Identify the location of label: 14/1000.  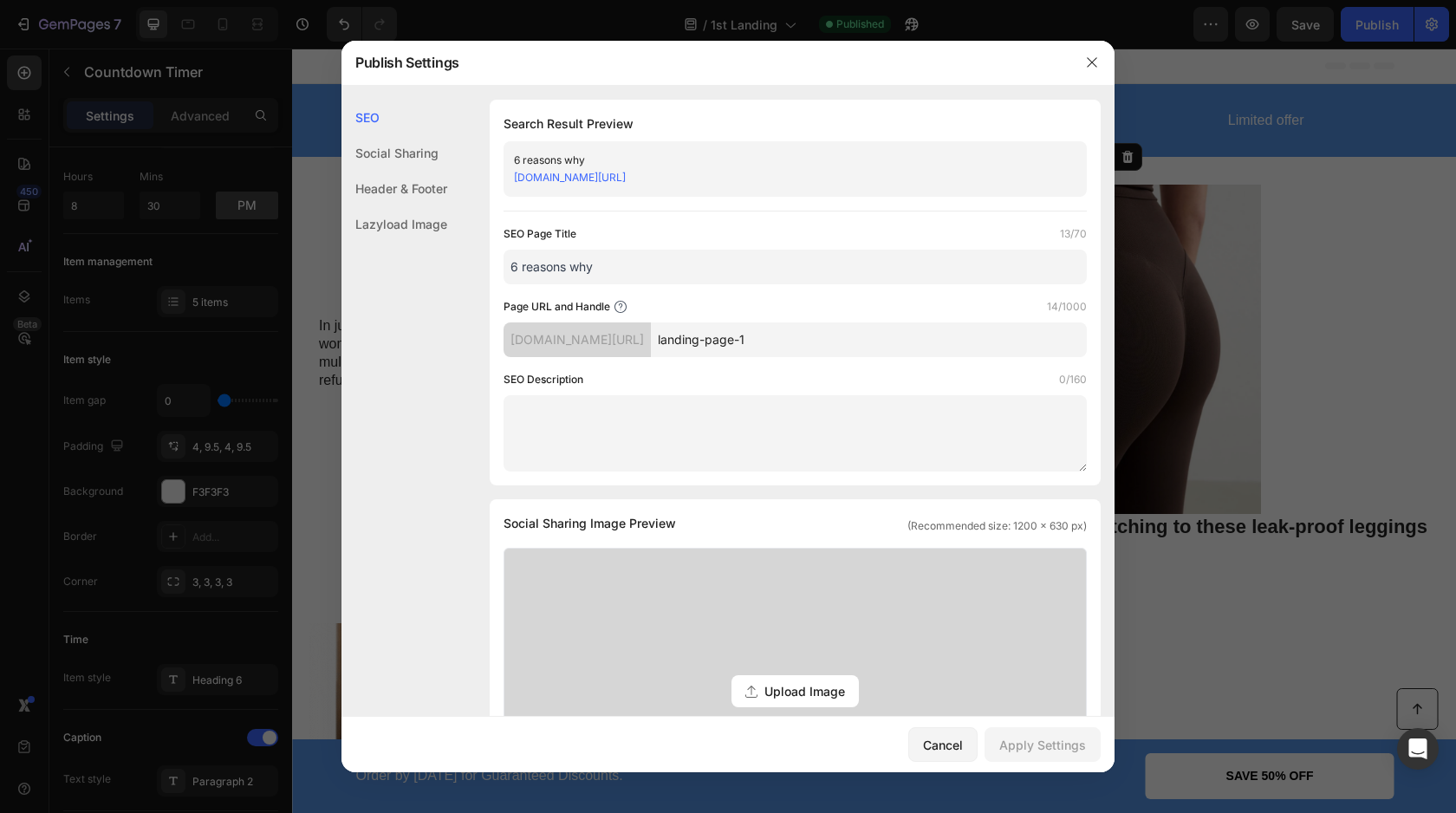
(1067, 307).